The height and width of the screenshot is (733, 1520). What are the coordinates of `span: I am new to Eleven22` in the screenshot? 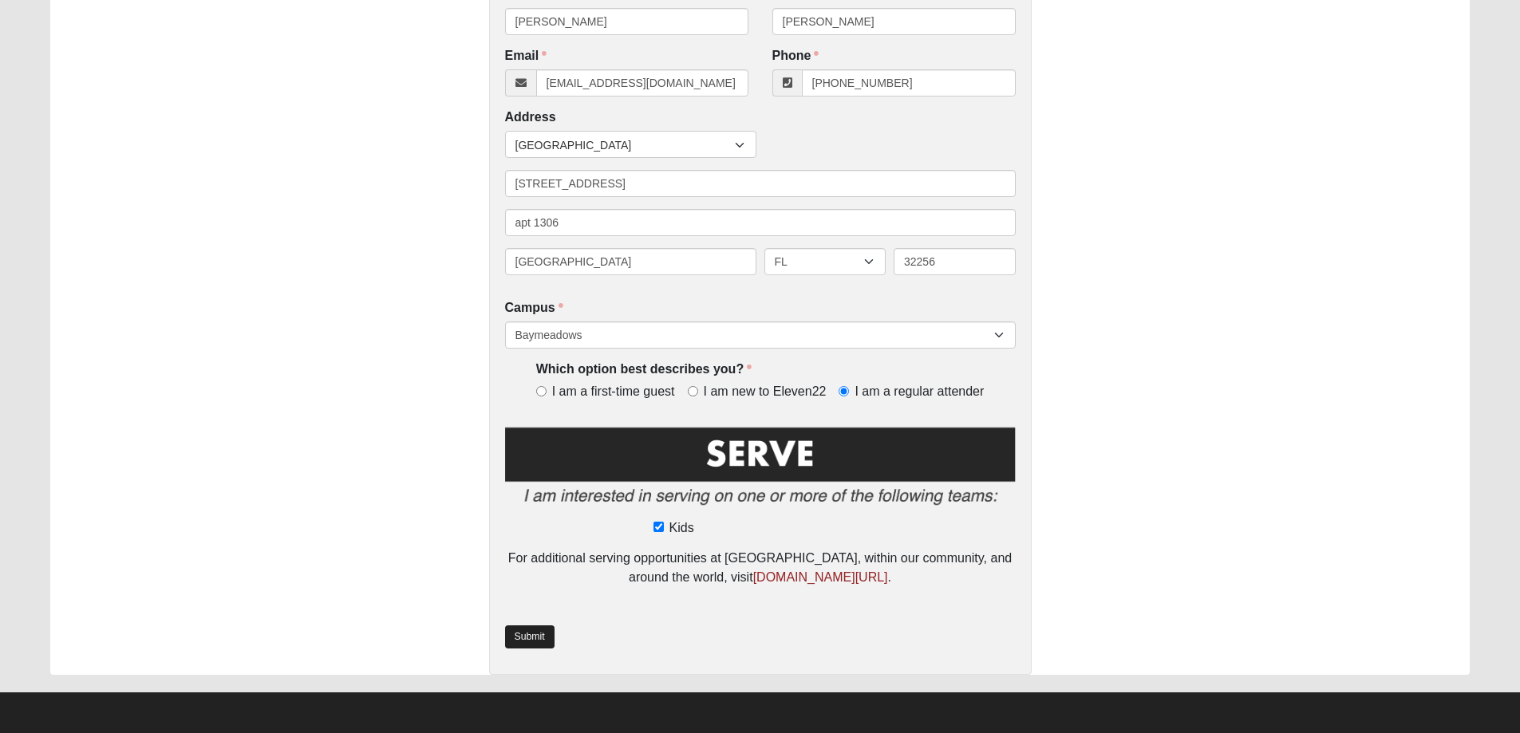 It's located at (765, 392).